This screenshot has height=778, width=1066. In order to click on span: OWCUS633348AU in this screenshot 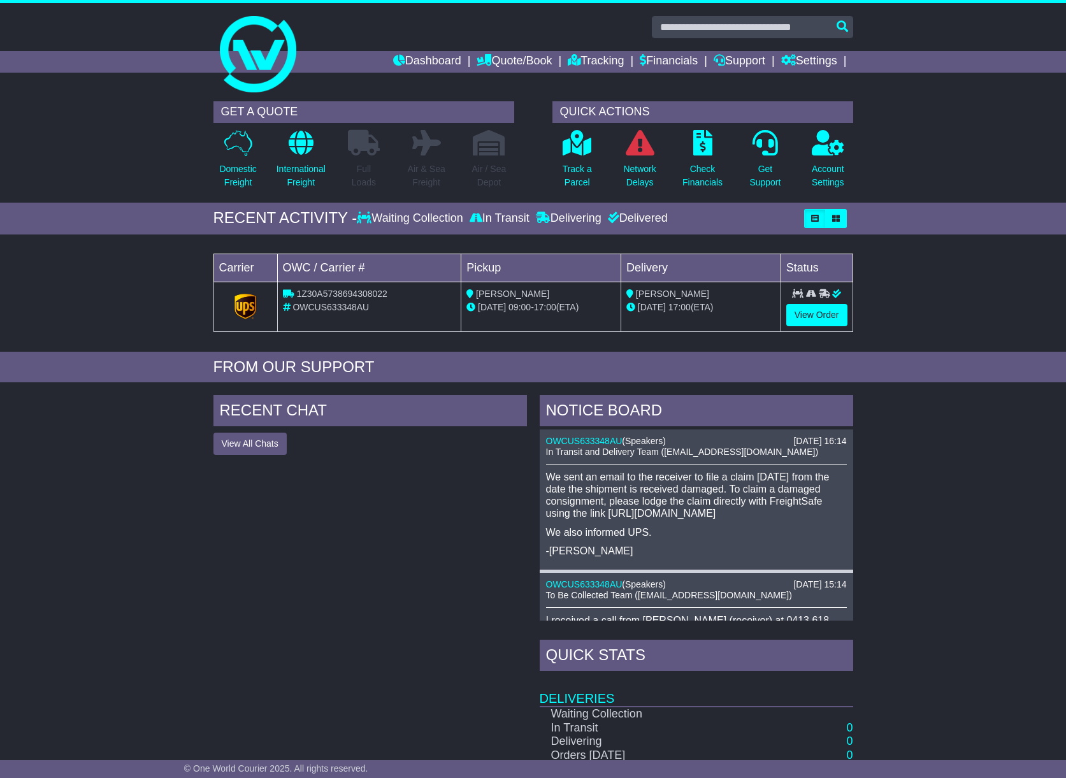, I will do `click(331, 307)`.